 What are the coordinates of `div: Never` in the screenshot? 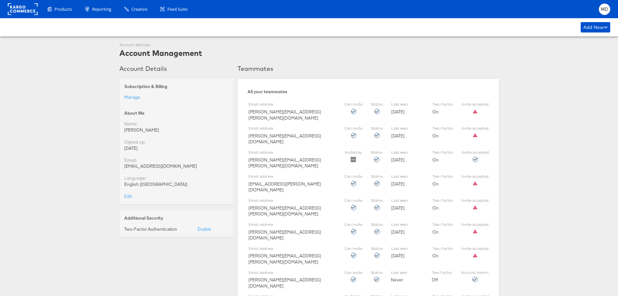 It's located at (407, 276).